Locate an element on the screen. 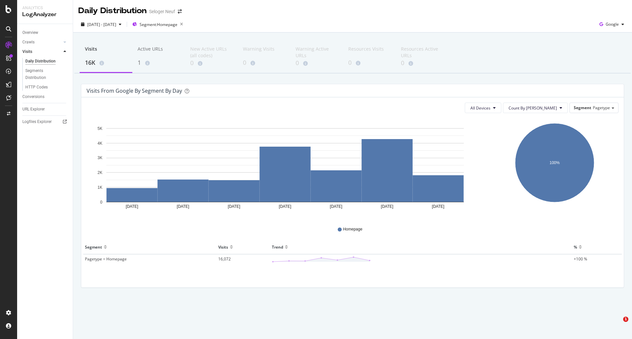 This screenshot has width=632, height=339. div: arrow-right-arrow-left is located at coordinates (180, 12).